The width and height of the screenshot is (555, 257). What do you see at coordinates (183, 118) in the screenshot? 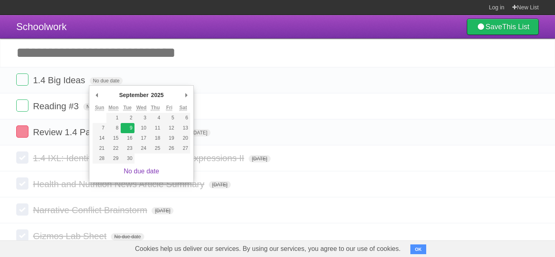
I see `button: 6` at bounding box center [183, 118].